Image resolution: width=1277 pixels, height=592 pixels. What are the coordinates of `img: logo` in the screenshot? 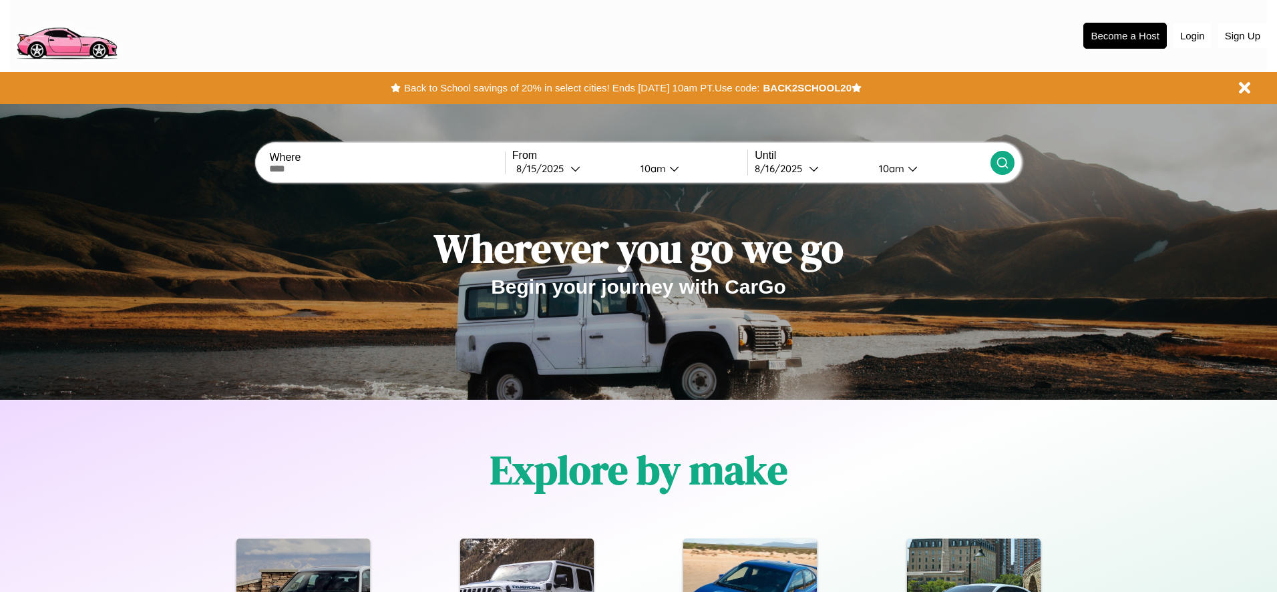 It's located at (66, 35).